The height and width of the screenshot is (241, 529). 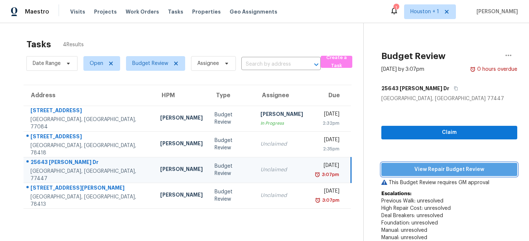 I want to click on th: Due, so click(x=330, y=95).